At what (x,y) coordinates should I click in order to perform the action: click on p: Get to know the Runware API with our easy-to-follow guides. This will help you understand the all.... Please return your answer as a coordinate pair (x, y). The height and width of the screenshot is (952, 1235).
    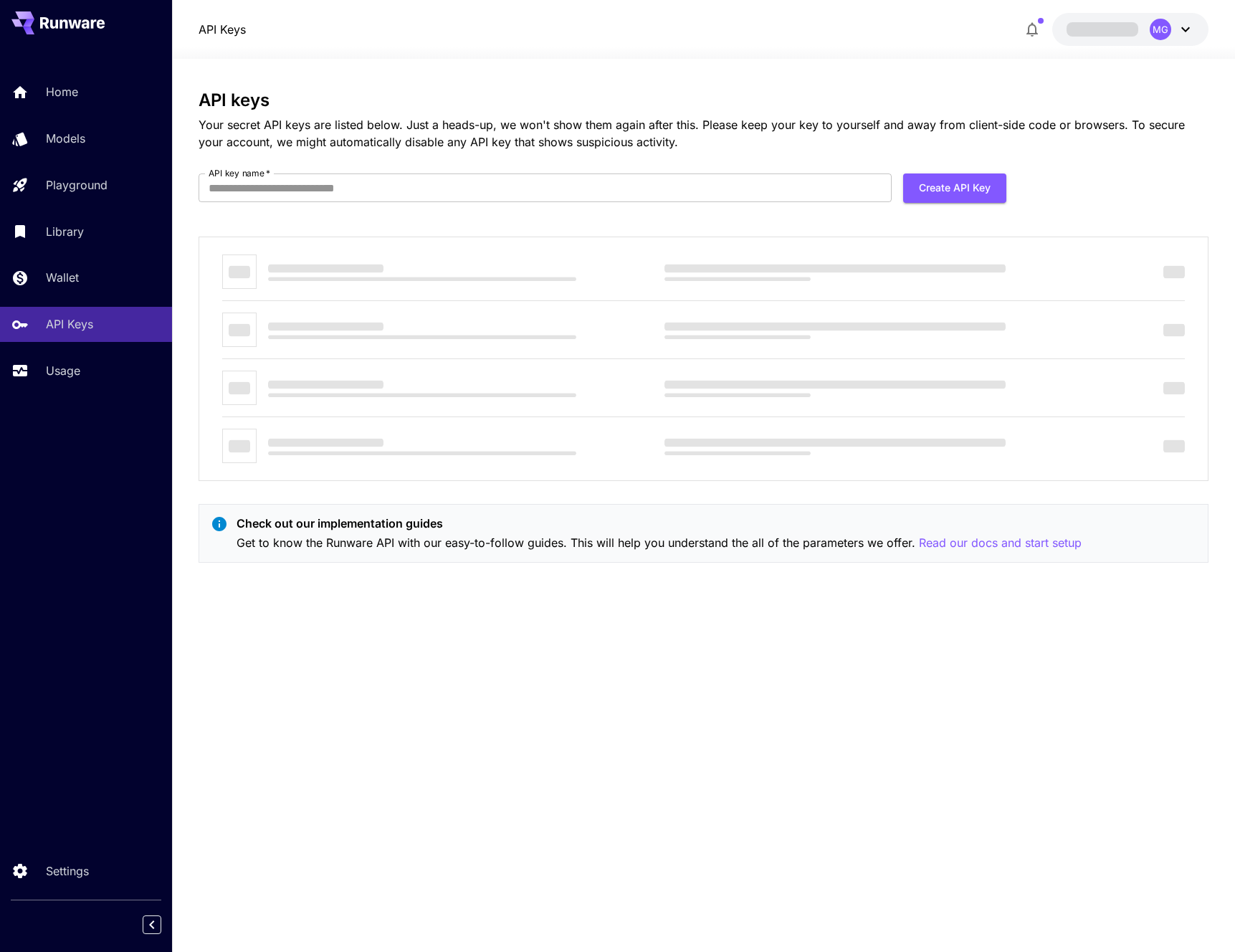
    Looking at the image, I should click on (659, 543).